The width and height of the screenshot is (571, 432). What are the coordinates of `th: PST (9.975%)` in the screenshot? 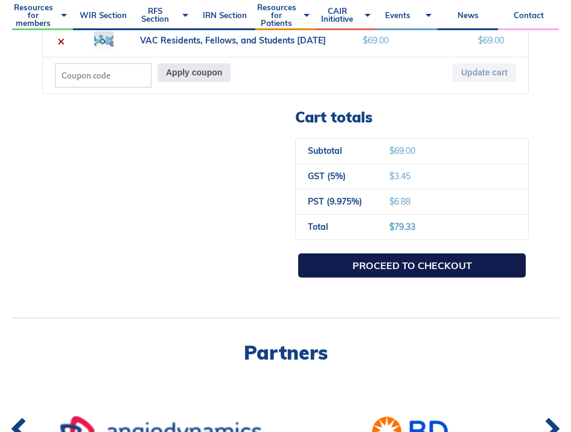 It's located at (336, 201).